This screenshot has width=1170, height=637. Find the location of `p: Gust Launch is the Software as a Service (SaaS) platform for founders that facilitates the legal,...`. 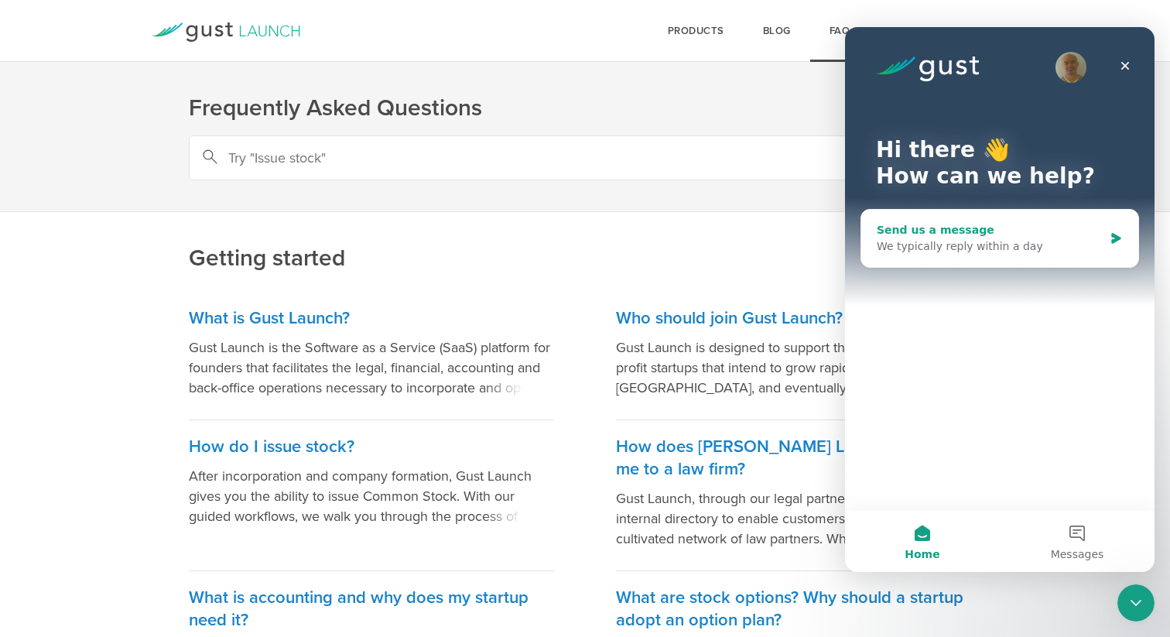

p: Gust Launch is the Software as a Service (SaaS) platform for founders that facilitates the legal,... is located at coordinates (371, 368).